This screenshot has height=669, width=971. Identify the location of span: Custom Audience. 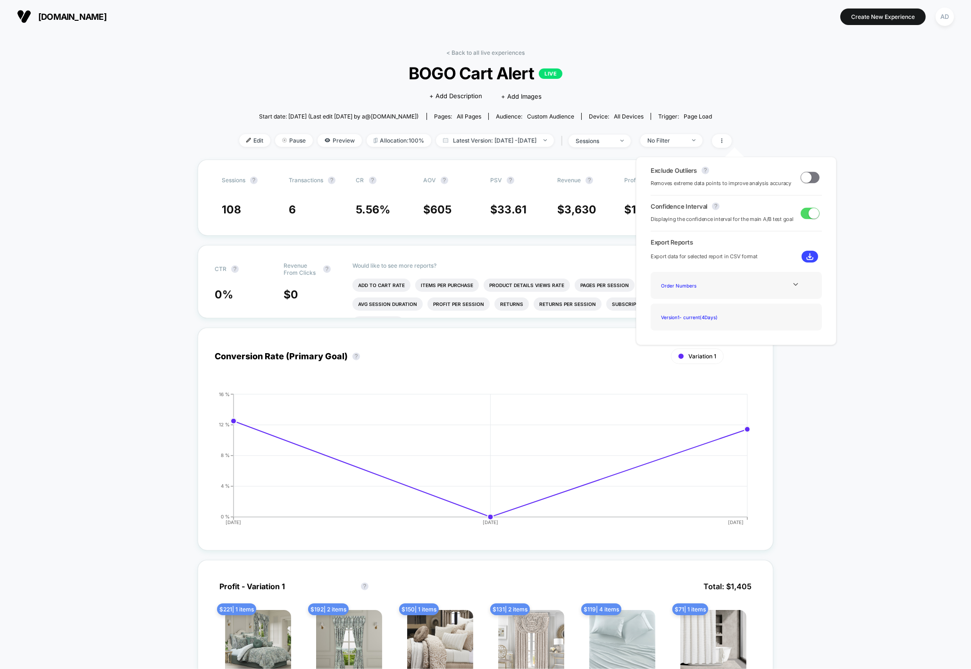
(551, 116).